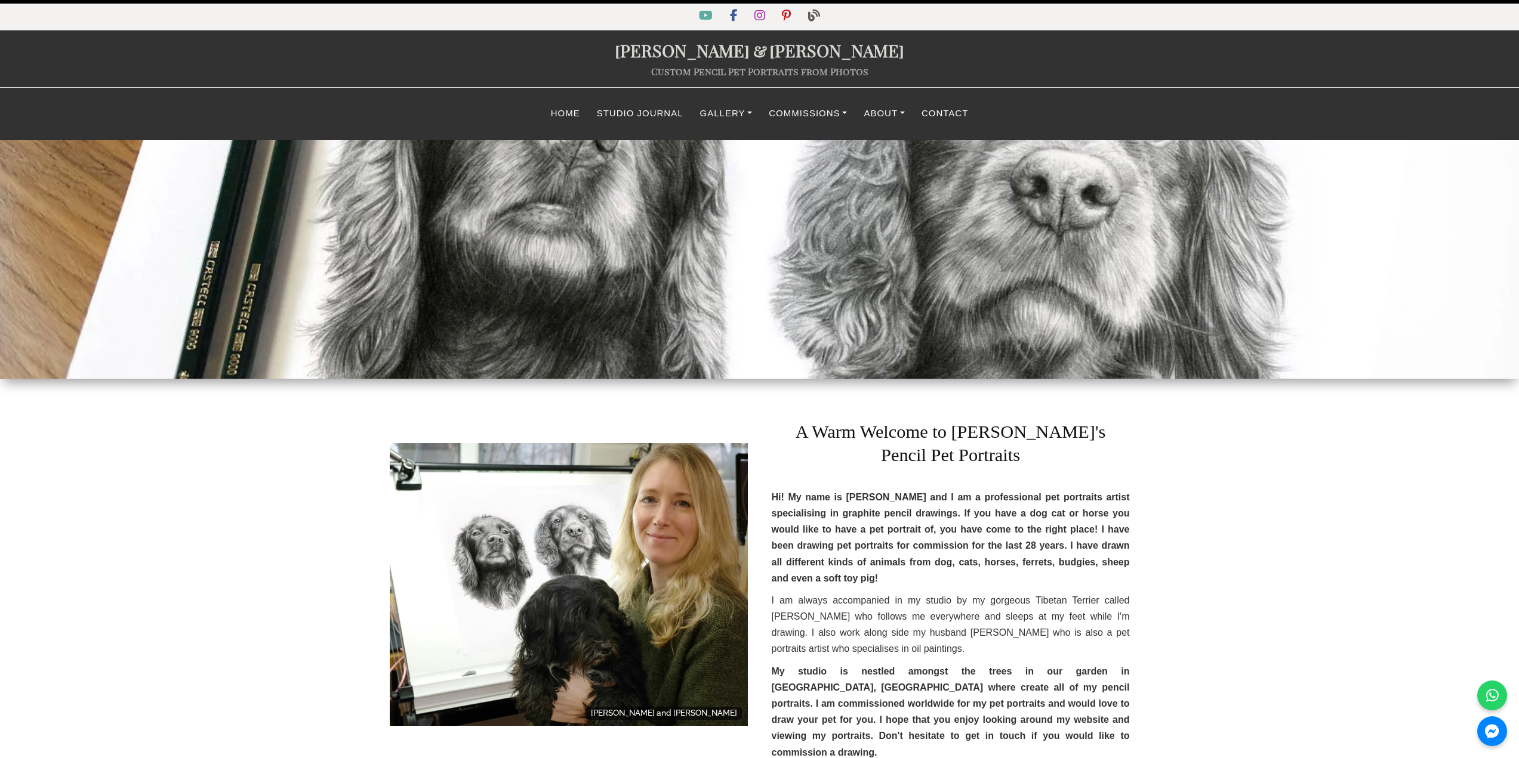 This screenshot has width=1519, height=758. What do you see at coordinates (761, 16) in the screenshot?
I see `a: Instagram` at bounding box center [761, 16].